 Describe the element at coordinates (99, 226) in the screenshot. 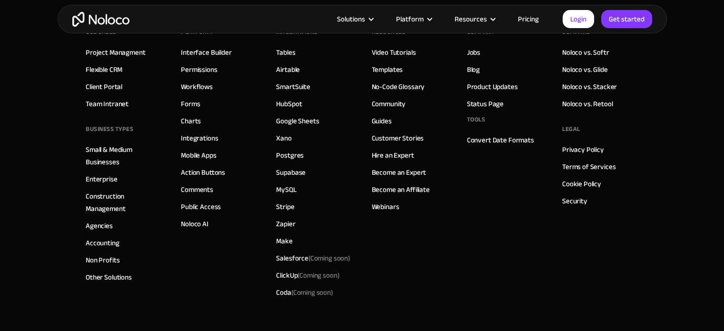

I see `a: Agencies` at that location.